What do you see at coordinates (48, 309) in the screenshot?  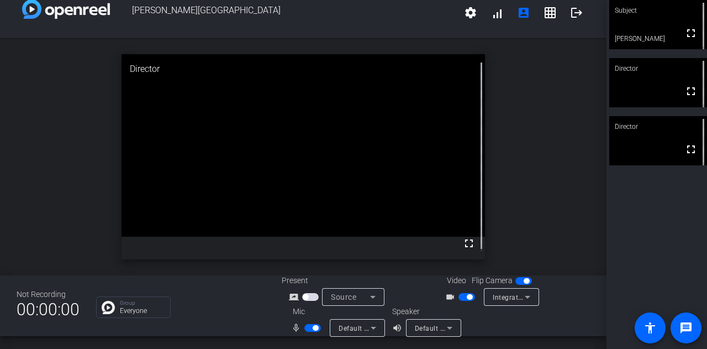 I see `span: 00:00:00` at bounding box center [48, 309].